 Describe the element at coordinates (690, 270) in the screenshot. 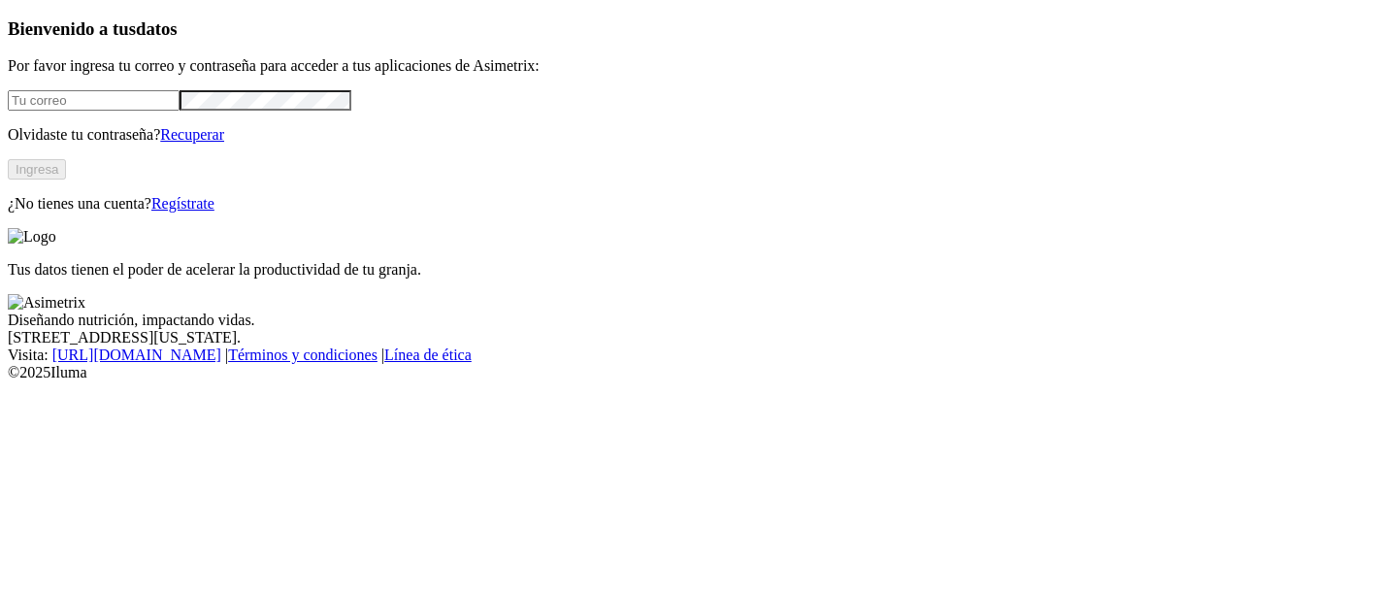

I see `p: Tus datos tienen el poder de acelerar la productividad de tu granja.` at that location.